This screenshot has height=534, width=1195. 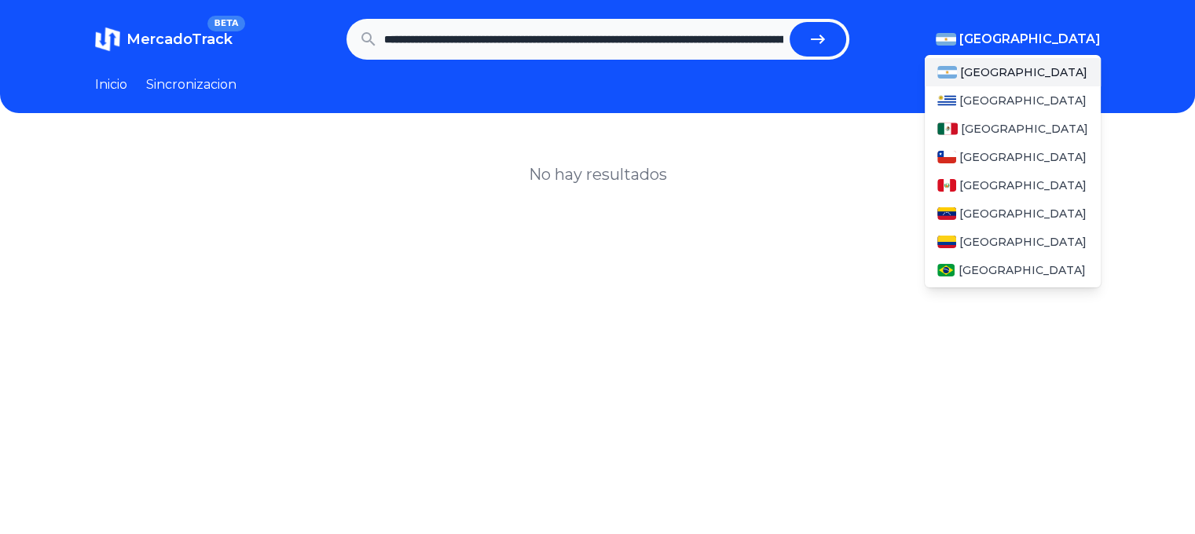 What do you see at coordinates (947, 157) in the screenshot?
I see `img: Chile` at bounding box center [947, 157].